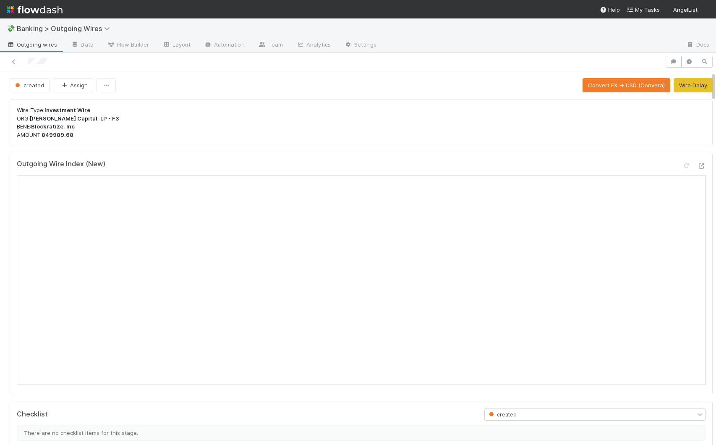 The width and height of the screenshot is (716, 445). What do you see at coordinates (32, 44) in the screenshot?
I see `span: Outgoing wires` at bounding box center [32, 44].